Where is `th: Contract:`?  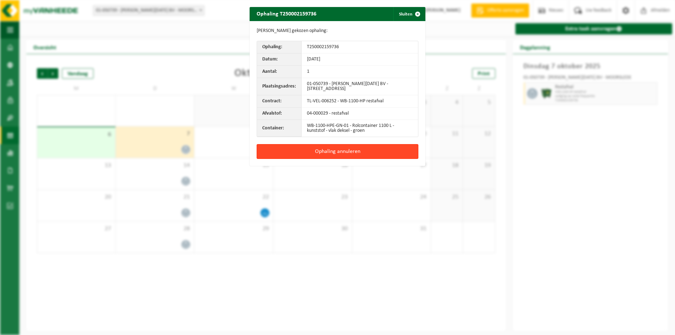
th: Contract: is located at coordinates (279, 101).